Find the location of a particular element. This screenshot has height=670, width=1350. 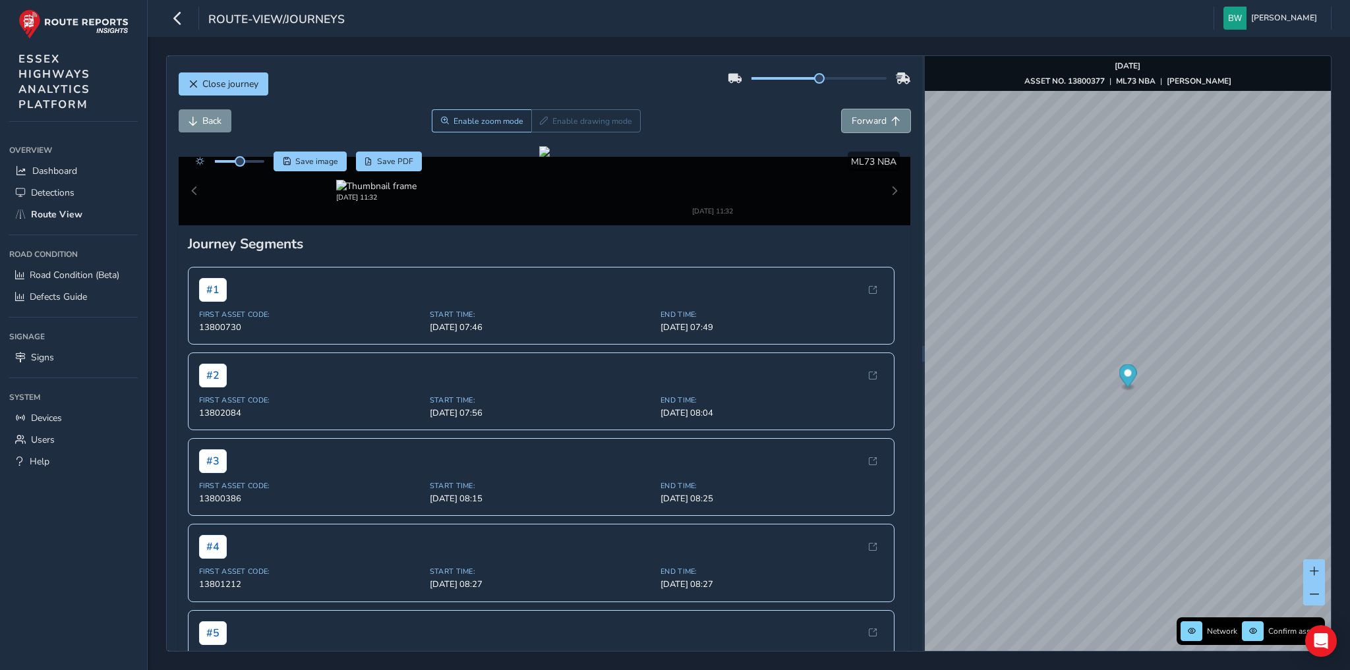

button: PDF is located at coordinates (389, 162).